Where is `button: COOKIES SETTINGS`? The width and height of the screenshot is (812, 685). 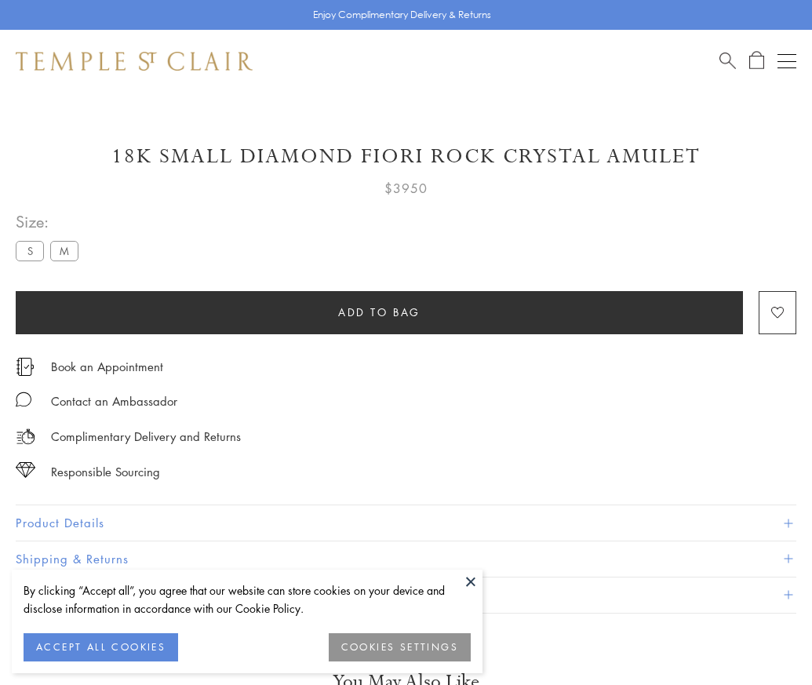 button: COOKIES SETTINGS is located at coordinates (399, 647).